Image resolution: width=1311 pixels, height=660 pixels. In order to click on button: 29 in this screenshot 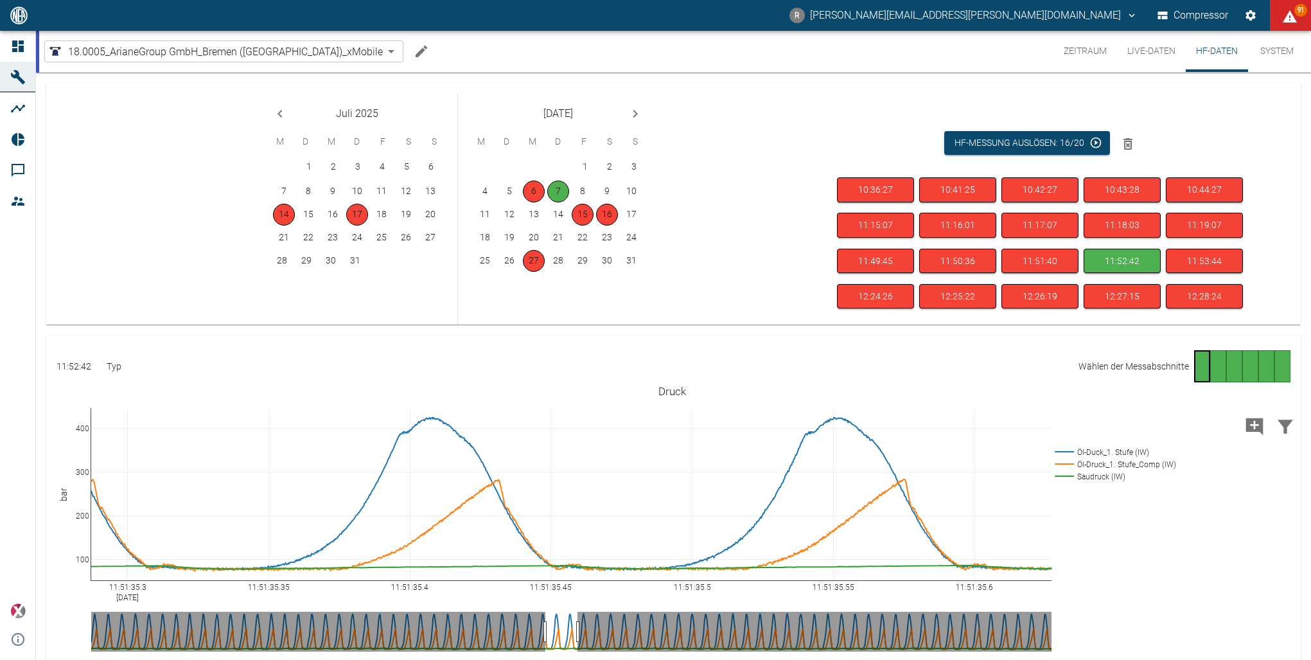, I will do `click(583, 261)`.